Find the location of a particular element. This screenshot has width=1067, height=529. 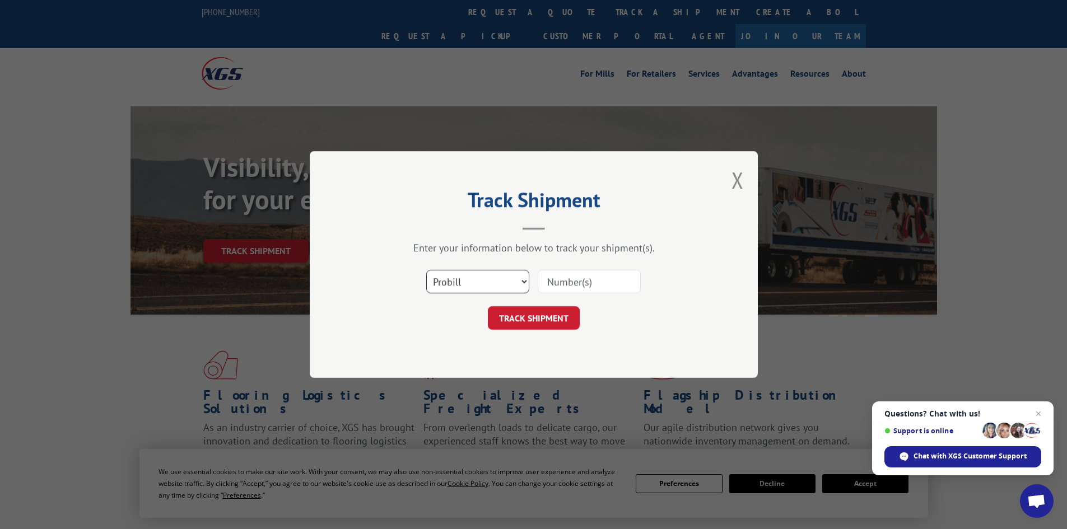

input: Number(s) is located at coordinates (589, 282).